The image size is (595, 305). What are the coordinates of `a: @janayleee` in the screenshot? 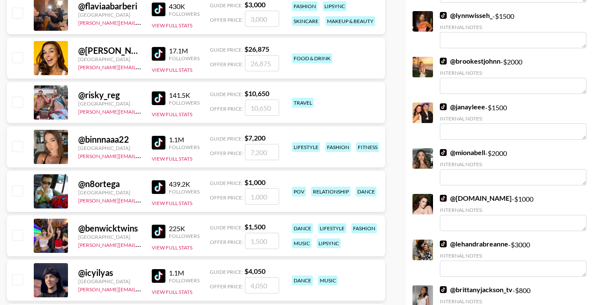 It's located at (463, 107).